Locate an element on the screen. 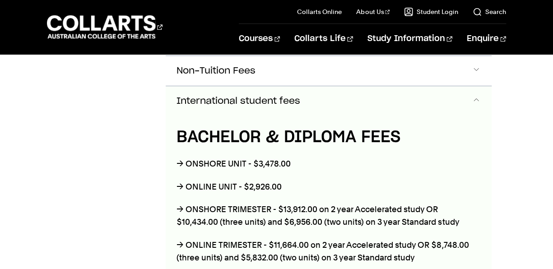 This screenshot has height=269, width=553. button: International student fees is located at coordinates (329, 101).